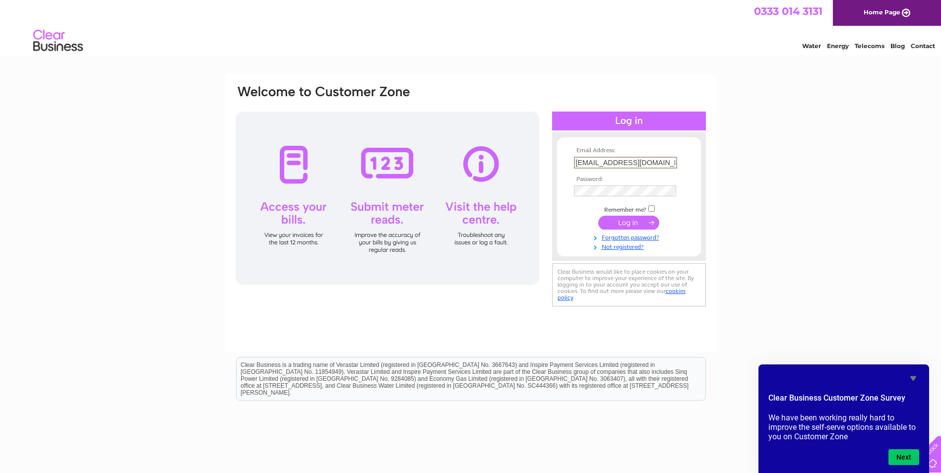  I want to click on div: Clear Business would like to place cookies on your computer to improve your experience of the sit..., so click(629, 285).